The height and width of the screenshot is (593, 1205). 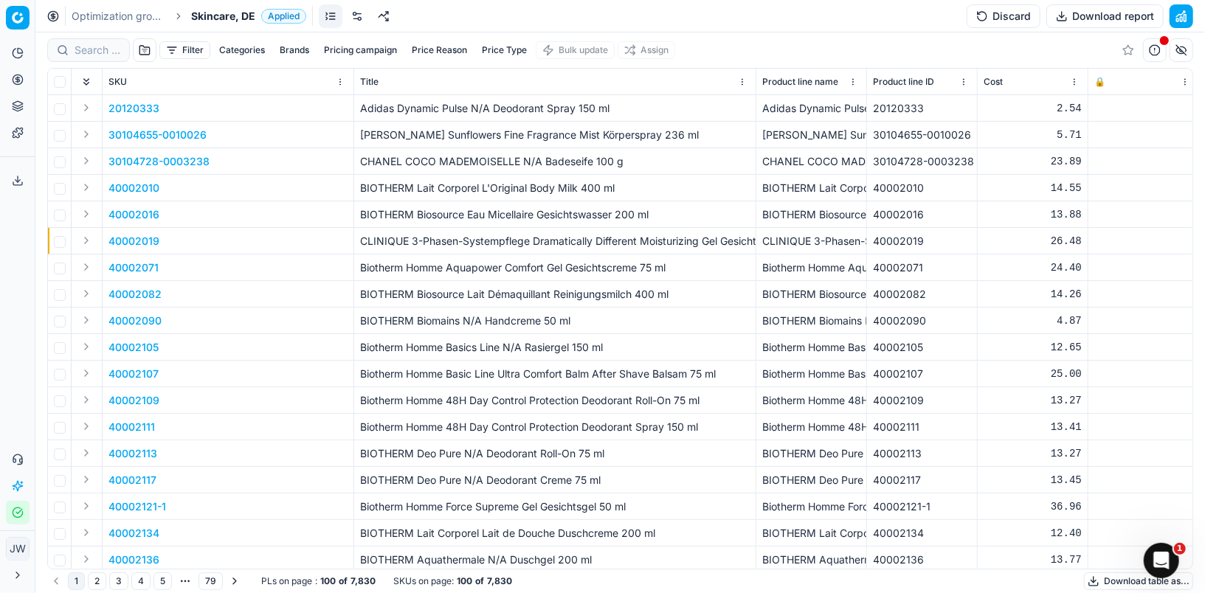 I want to click on button: 40002019, so click(x=134, y=241).